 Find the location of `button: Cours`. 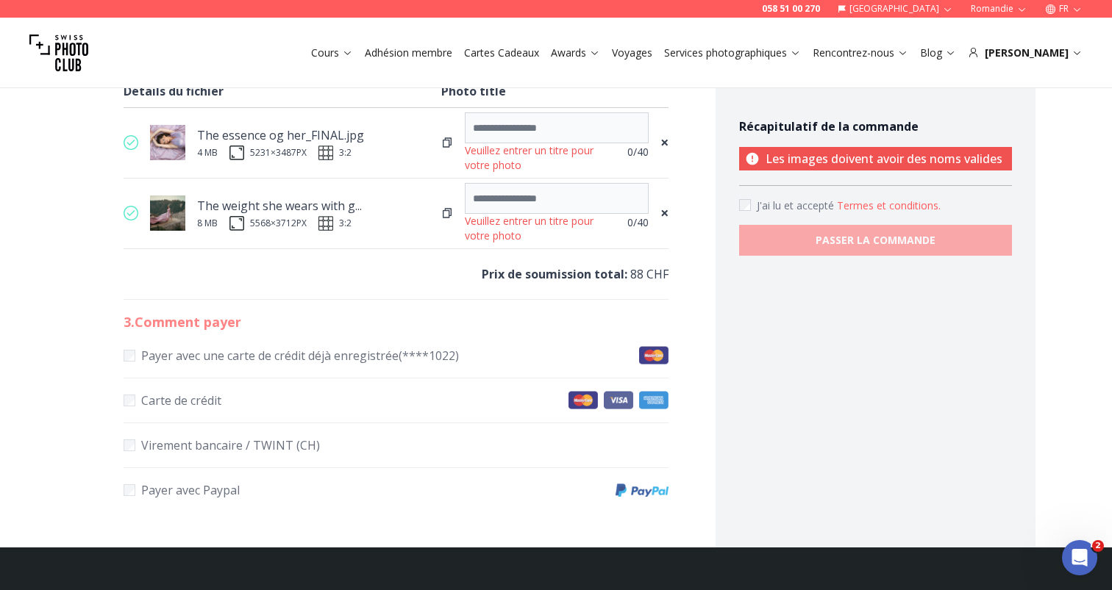

button: Cours is located at coordinates (332, 53).